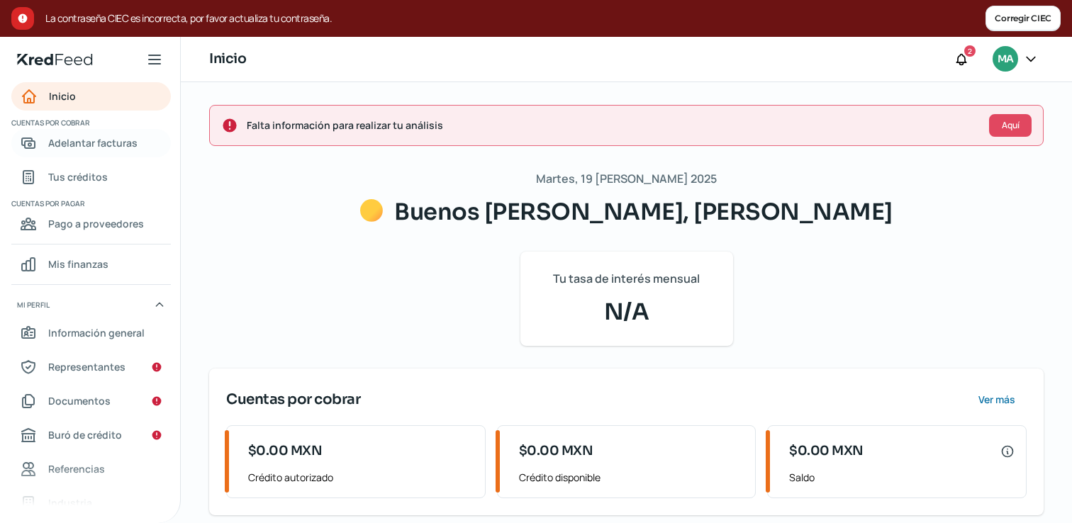  What do you see at coordinates (91, 367) in the screenshot?
I see `a: Representantes` at bounding box center [91, 367].